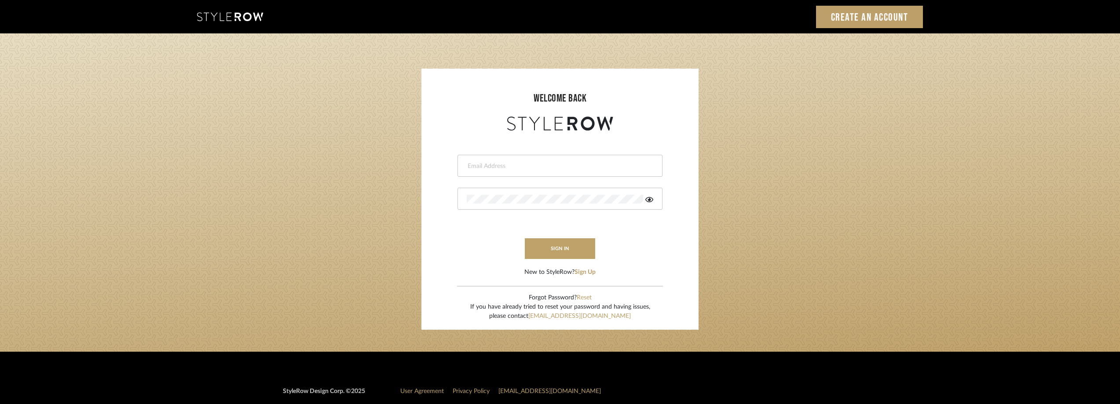 This screenshot has height=404, width=1120. Describe the element at coordinates (324, 395) in the screenshot. I see `div: StyleRow Design Corp. ©2025` at that location.